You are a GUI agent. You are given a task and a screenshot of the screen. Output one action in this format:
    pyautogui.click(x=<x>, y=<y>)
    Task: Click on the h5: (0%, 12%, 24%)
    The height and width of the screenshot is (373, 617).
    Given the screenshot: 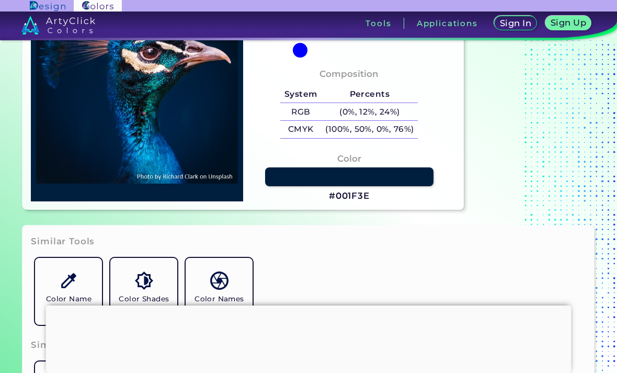 What is the action you would take?
    pyautogui.click(x=370, y=111)
    